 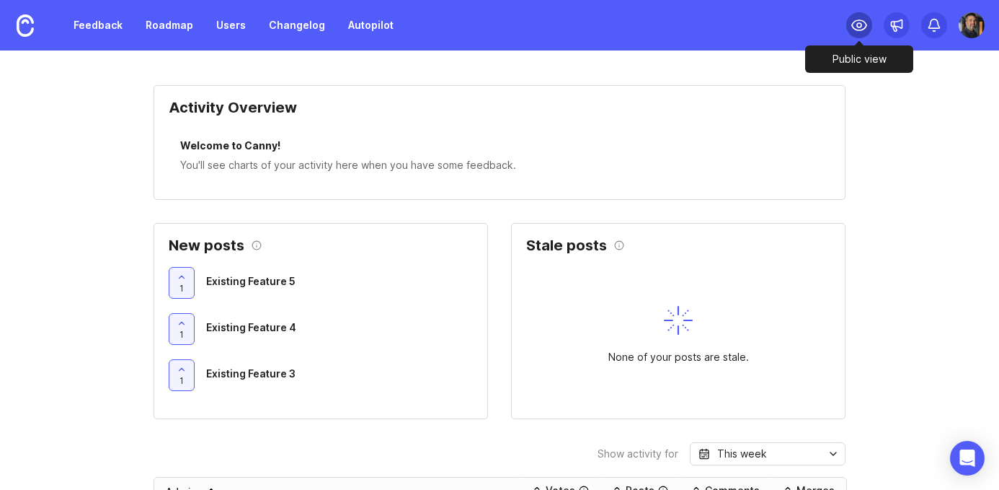 I want to click on span: Existing Feature 3, so click(x=251, y=373).